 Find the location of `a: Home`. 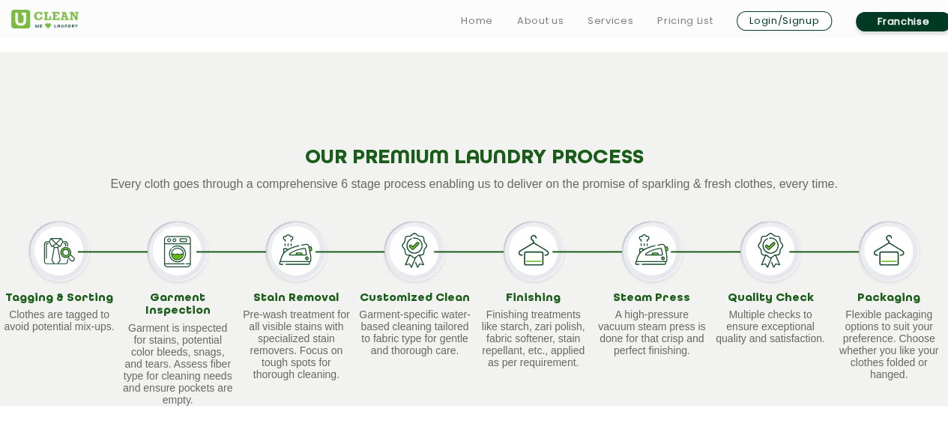

a: Home is located at coordinates (476, 21).